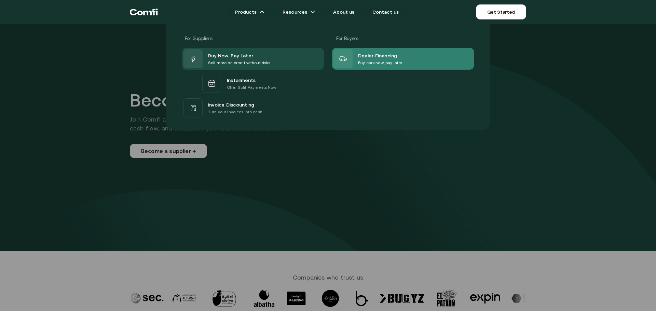 The image size is (656, 311). I want to click on span: For Buyers, so click(347, 38).